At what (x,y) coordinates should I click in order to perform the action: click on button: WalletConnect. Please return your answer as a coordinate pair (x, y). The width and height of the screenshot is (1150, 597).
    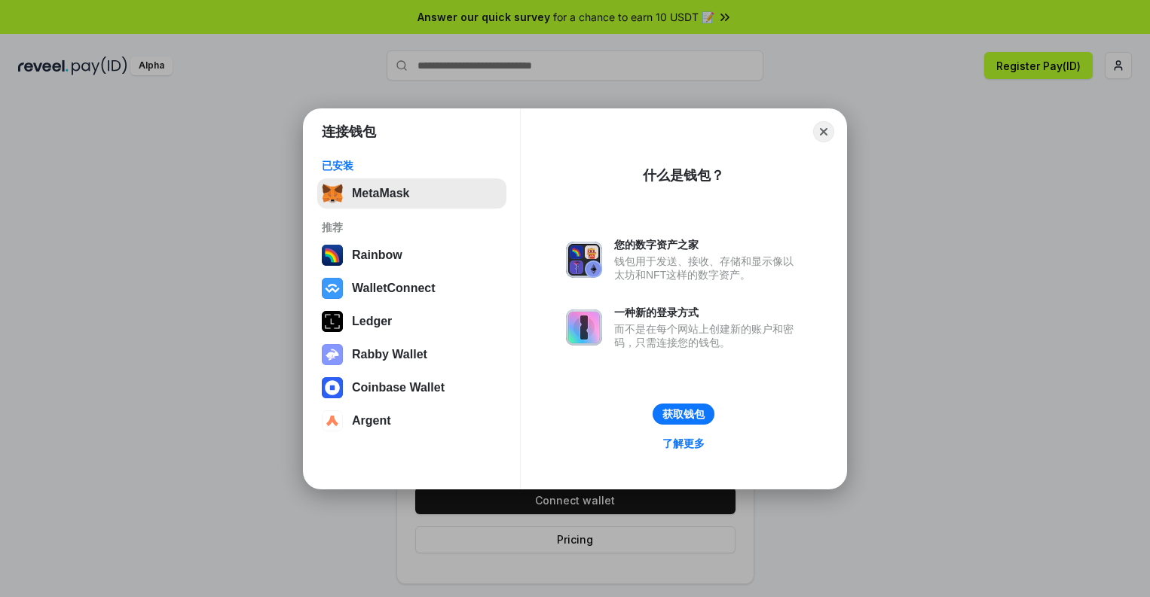
    Looking at the image, I should click on (411, 289).